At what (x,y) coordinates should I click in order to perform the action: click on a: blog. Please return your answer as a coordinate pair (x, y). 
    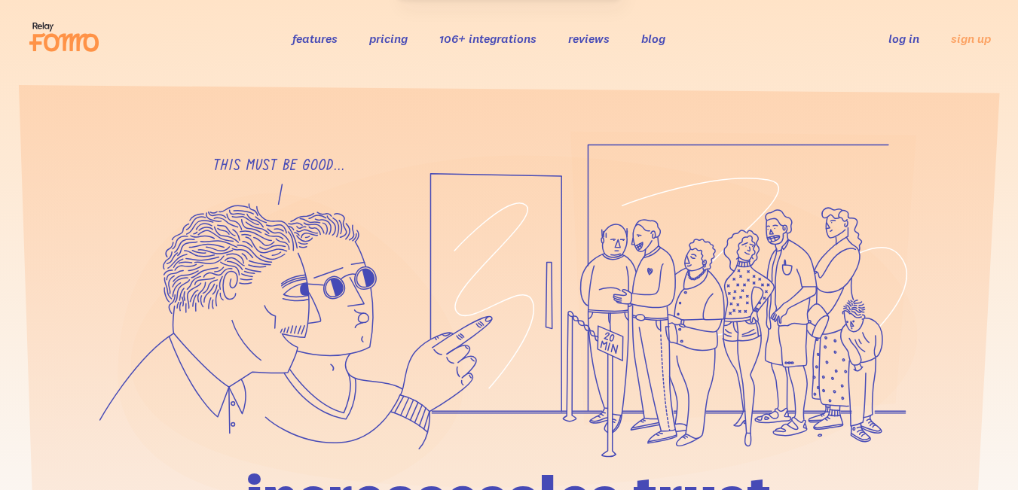
    Looking at the image, I should click on (653, 38).